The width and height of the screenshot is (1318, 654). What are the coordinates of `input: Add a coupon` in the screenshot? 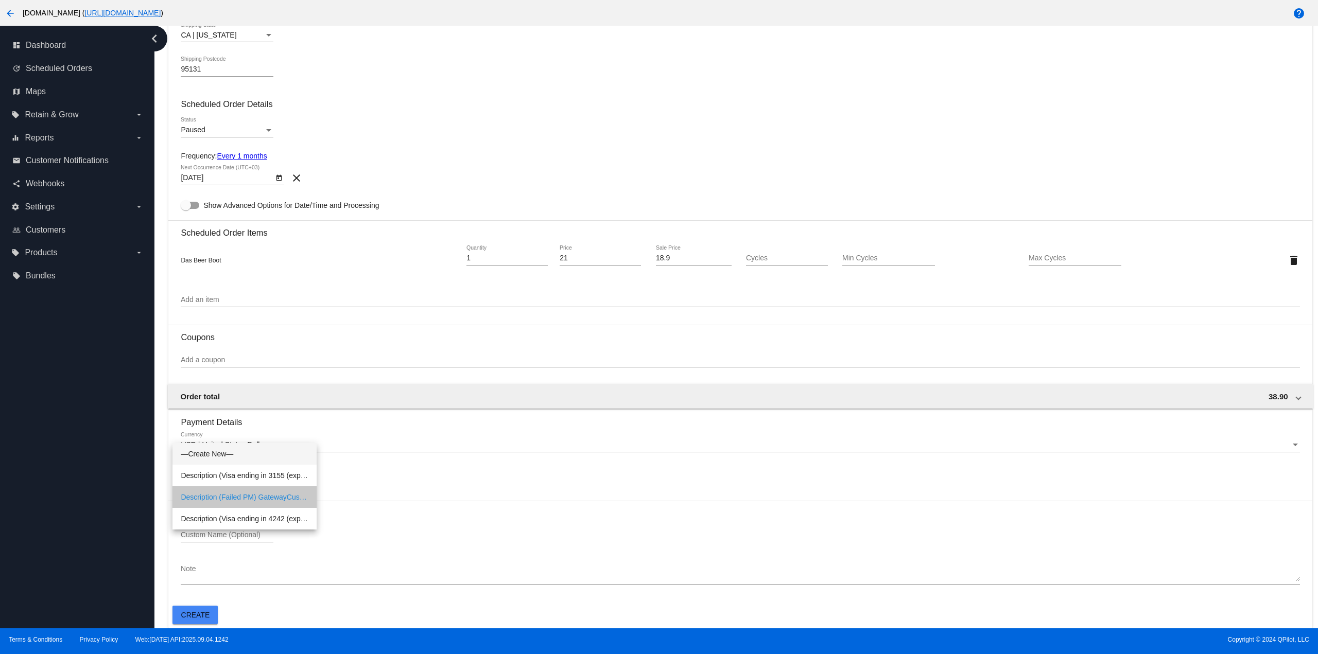 It's located at (740, 360).